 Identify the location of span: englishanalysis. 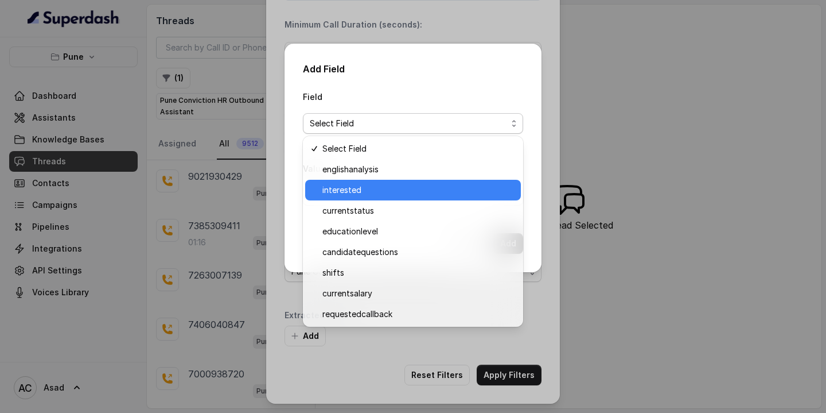
(418, 169).